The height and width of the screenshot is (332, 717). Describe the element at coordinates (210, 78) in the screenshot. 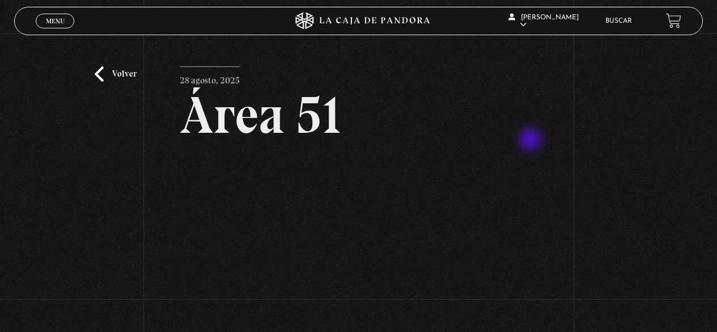

I see `p: 28 agosto, 2025` at that location.